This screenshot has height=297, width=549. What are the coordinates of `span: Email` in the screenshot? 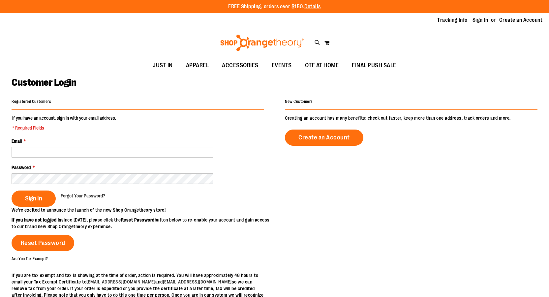 It's located at (16, 141).